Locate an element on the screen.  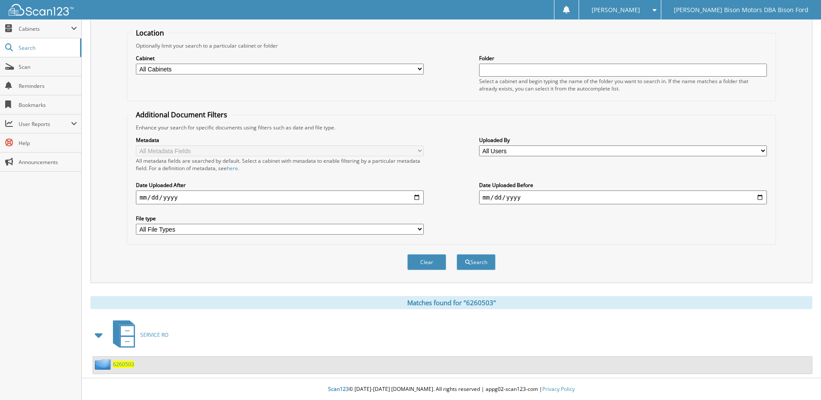
div: Select a cabinet and begin typing the name of the folder you want to search in. If the name match... is located at coordinates (623, 85).